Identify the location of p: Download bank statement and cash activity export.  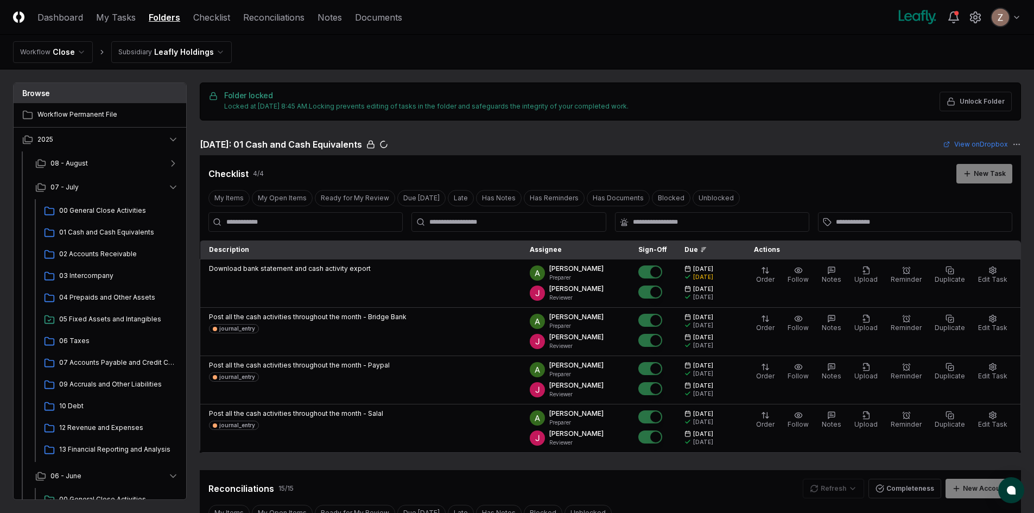
(290, 269).